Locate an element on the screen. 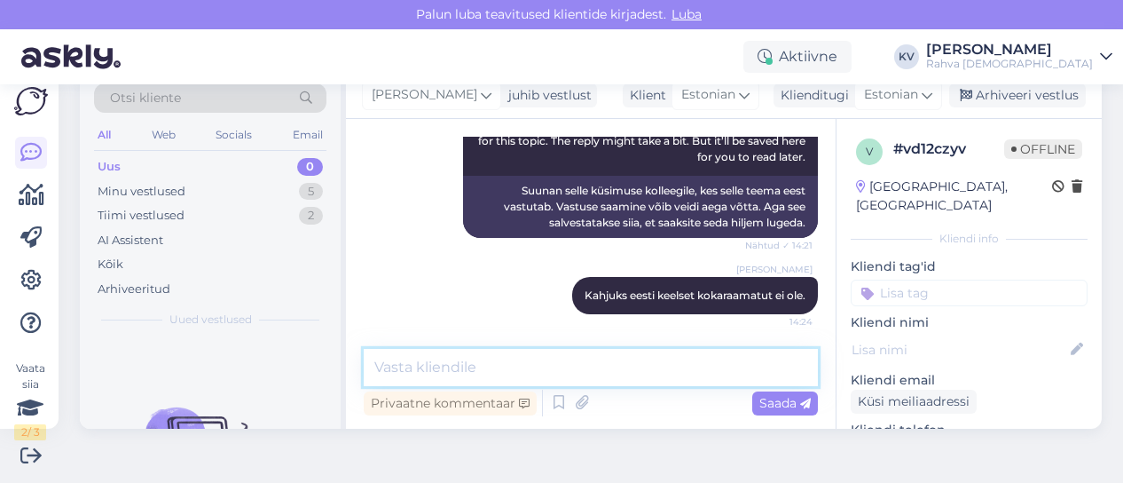 The width and height of the screenshot is (1123, 483). div: # vd12czyv is located at coordinates (948, 149).